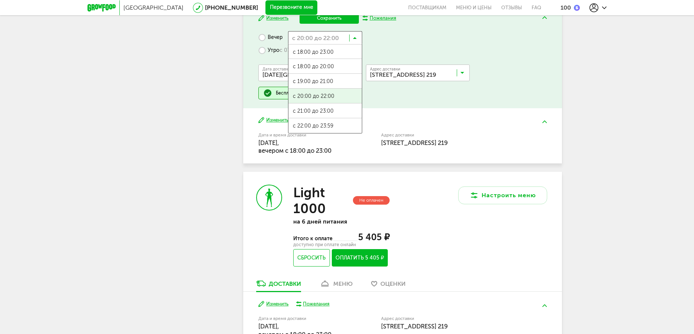 This screenshot has height=334, width=694. Describe the element at coordinates (393, 284) in the screenshot. I see `span: Оценки` at that location.